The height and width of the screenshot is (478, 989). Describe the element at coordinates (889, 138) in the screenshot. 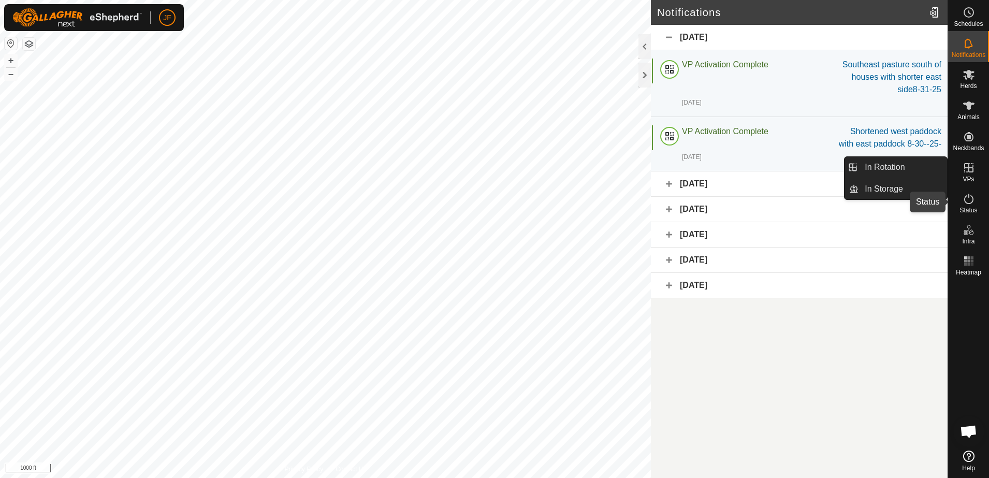

I see `div: Shortened west paddock with east paddock 8-30--25-` at that location.